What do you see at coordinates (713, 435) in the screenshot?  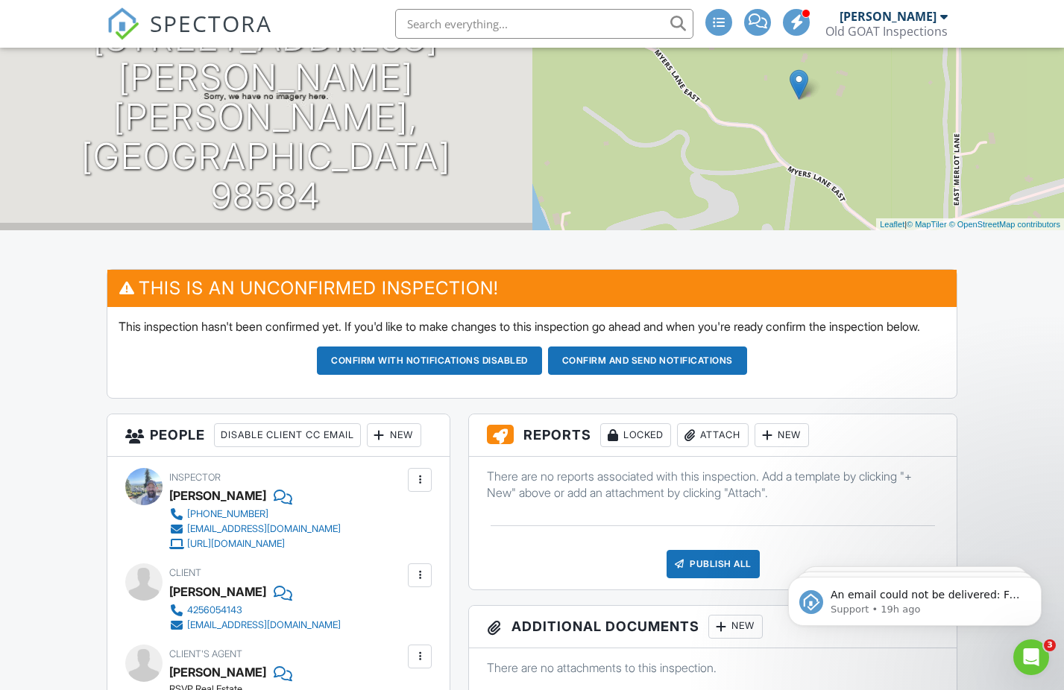 I see `div: Attach` at bounding box center [713, 435].